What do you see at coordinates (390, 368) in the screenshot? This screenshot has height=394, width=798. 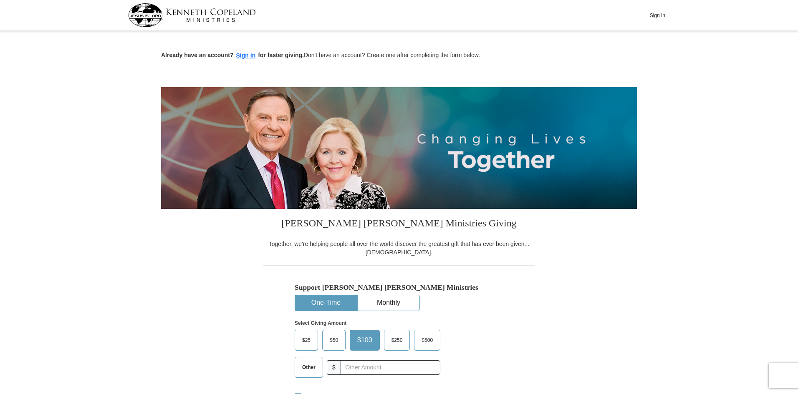 I see `input: Other Amount` at bounding box center [390, 368].